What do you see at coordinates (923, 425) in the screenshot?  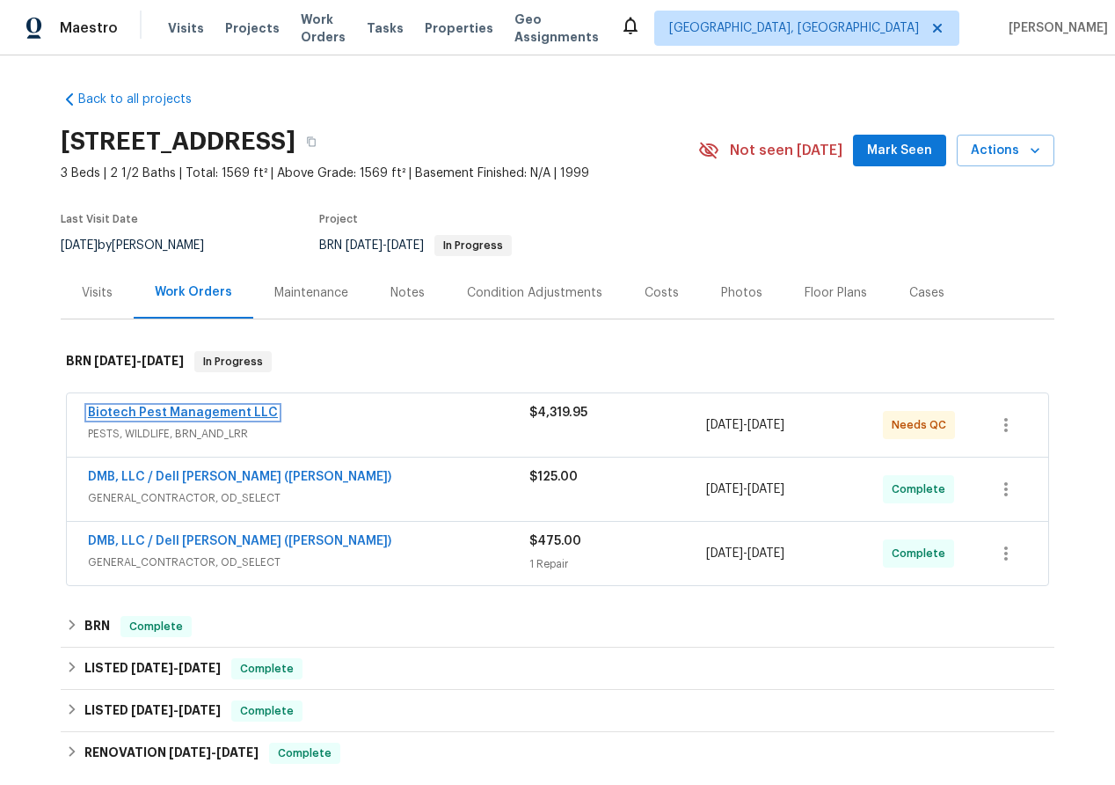 I see `span: Needs QC` at bounding box center [923, 425].